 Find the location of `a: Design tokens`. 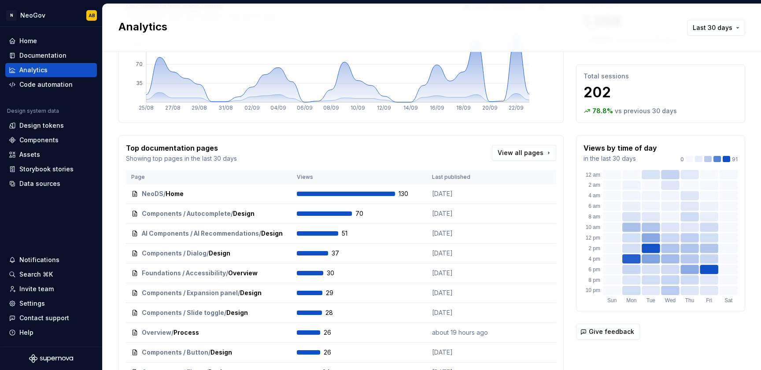

a: Design tokens is located at coordinates (51, 126).